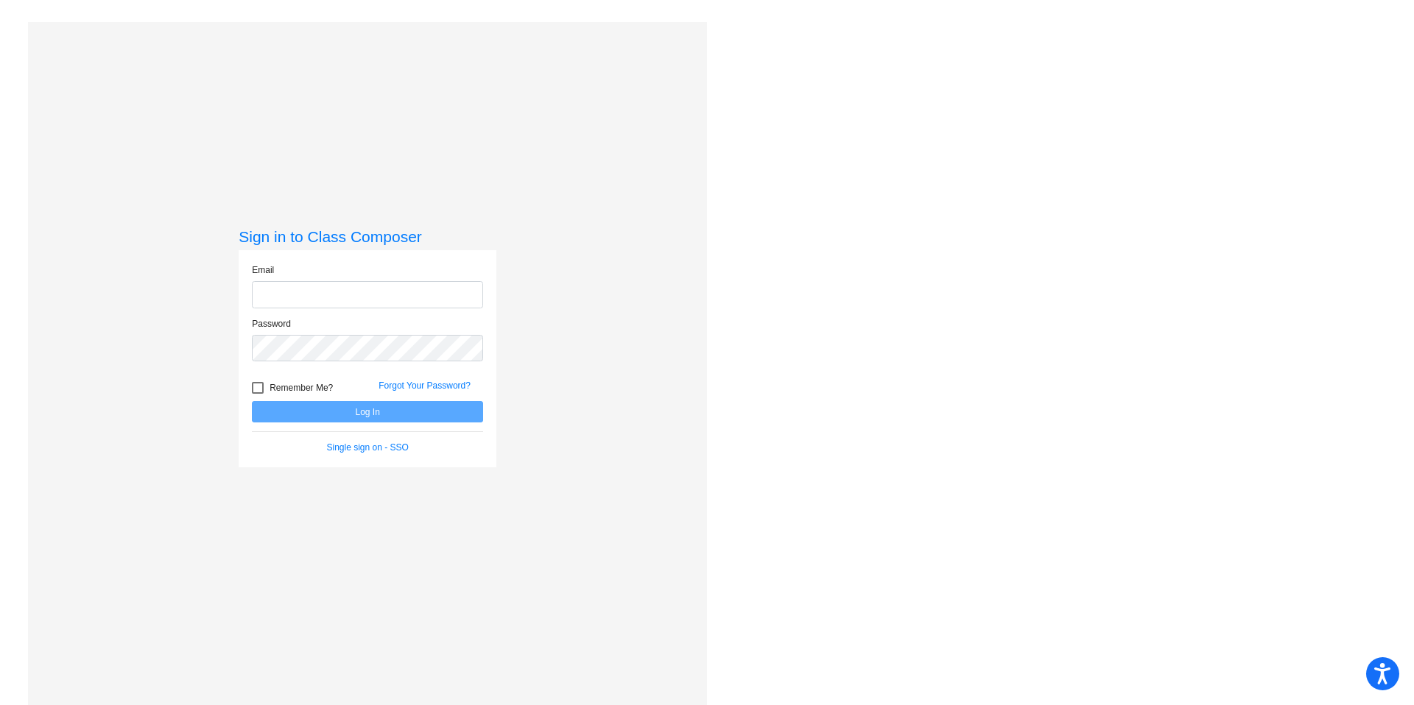 This screenshot has height=705, width=1414. Describe the element at coordinates (263, 270) in the screenshot. I see `label: Email` at that location.